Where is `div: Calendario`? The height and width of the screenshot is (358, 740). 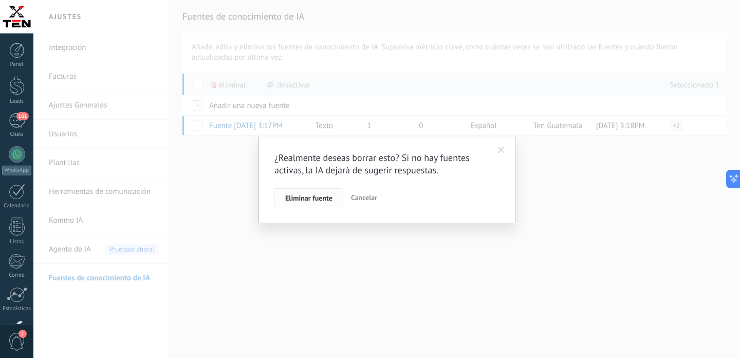 div: Calendario is located at coordinates (17, 206).